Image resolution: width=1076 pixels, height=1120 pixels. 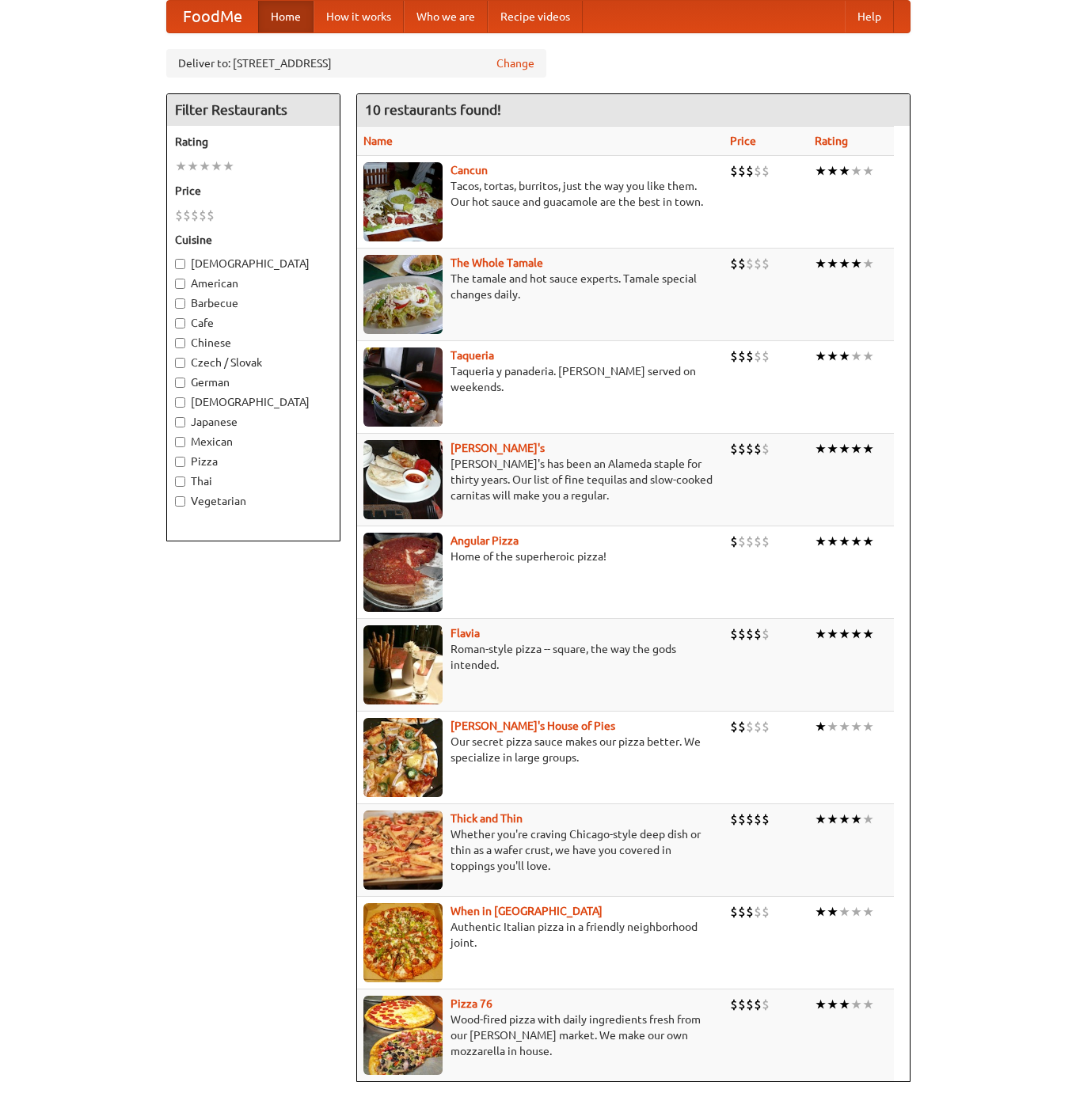 I want to click on b: Flavia, so click(x=465, y=633).